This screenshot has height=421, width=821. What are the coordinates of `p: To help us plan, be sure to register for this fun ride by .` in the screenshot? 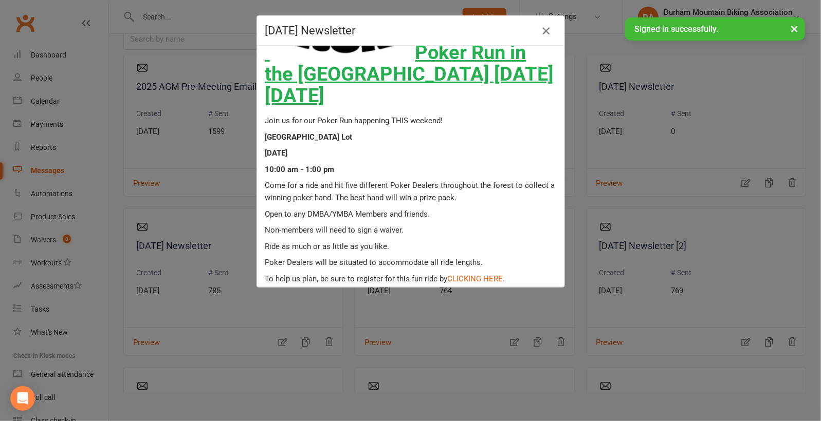 It's located at (411, 279).